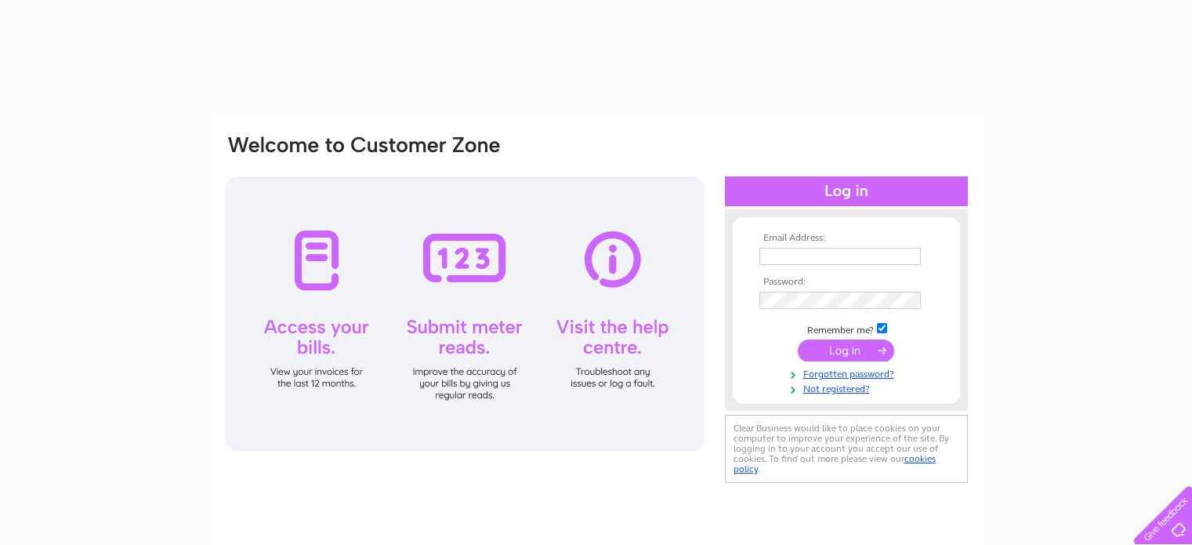  I want to click on a: cookies policy, so click(835, 463).